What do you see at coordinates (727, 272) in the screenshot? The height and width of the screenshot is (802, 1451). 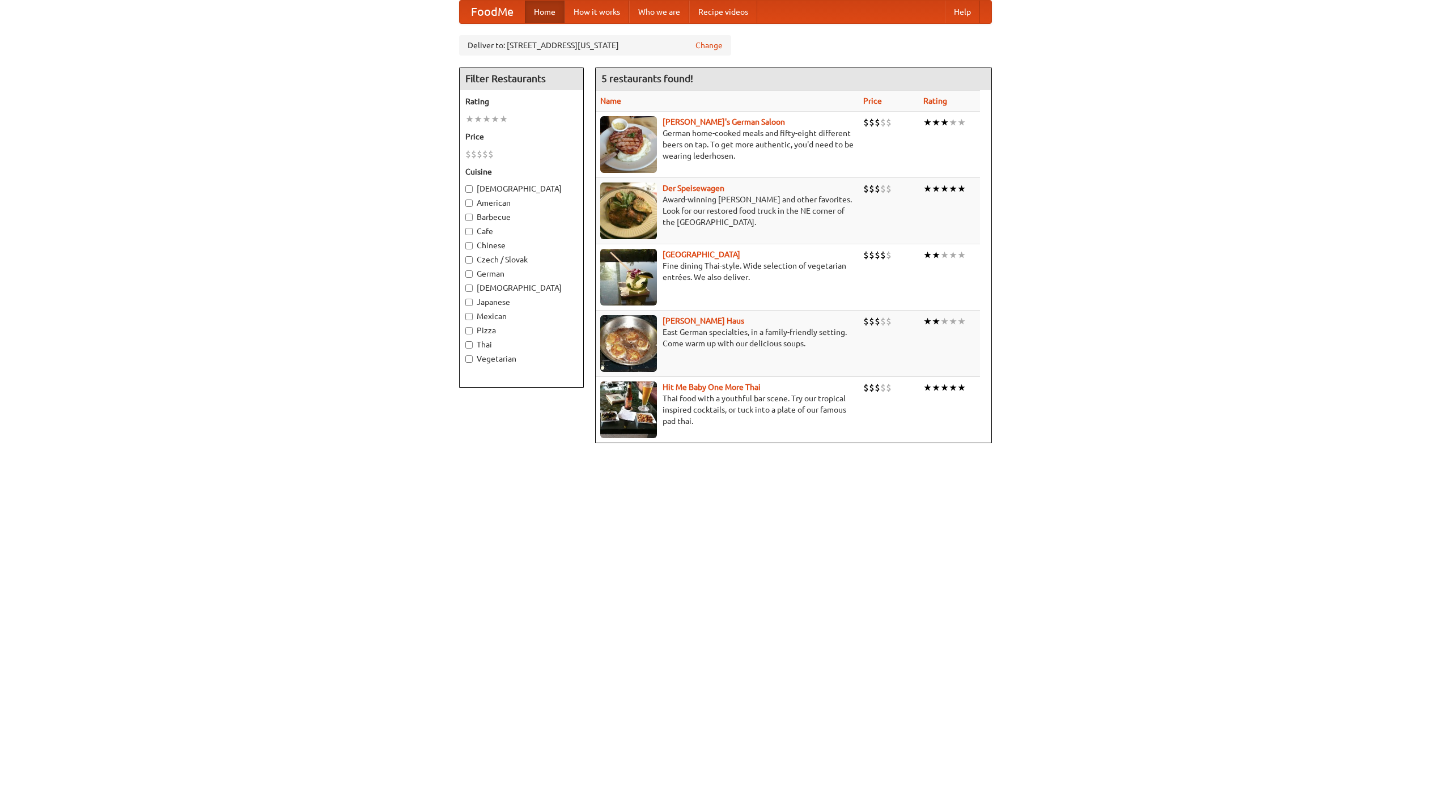 I see `p: Fine dining Thai-style. Wide selection of vegetarian entrées. We also deliver.` at bounding box center [727, 272].